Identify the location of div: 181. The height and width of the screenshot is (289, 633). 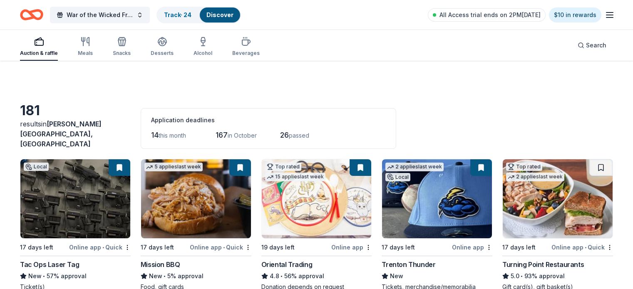
(75, 111).